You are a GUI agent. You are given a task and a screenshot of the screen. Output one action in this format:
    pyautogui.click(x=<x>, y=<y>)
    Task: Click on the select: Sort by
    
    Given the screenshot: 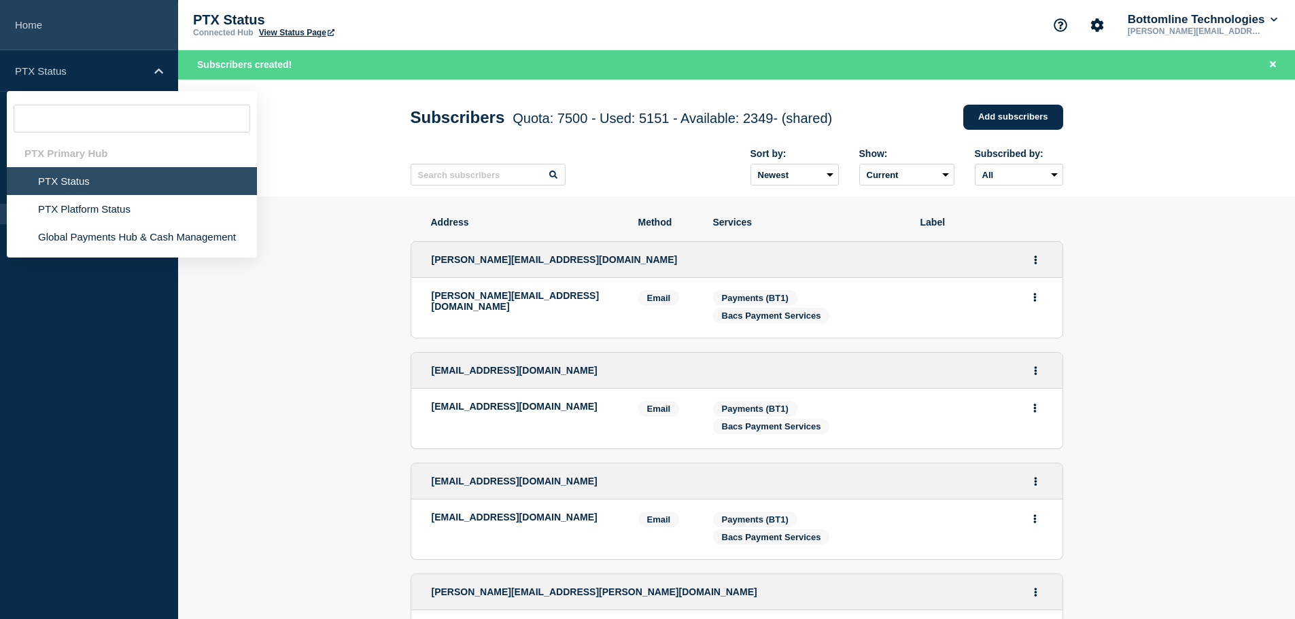 What is the action you would take?
    pyautogui.click(x=795, y=175)
    